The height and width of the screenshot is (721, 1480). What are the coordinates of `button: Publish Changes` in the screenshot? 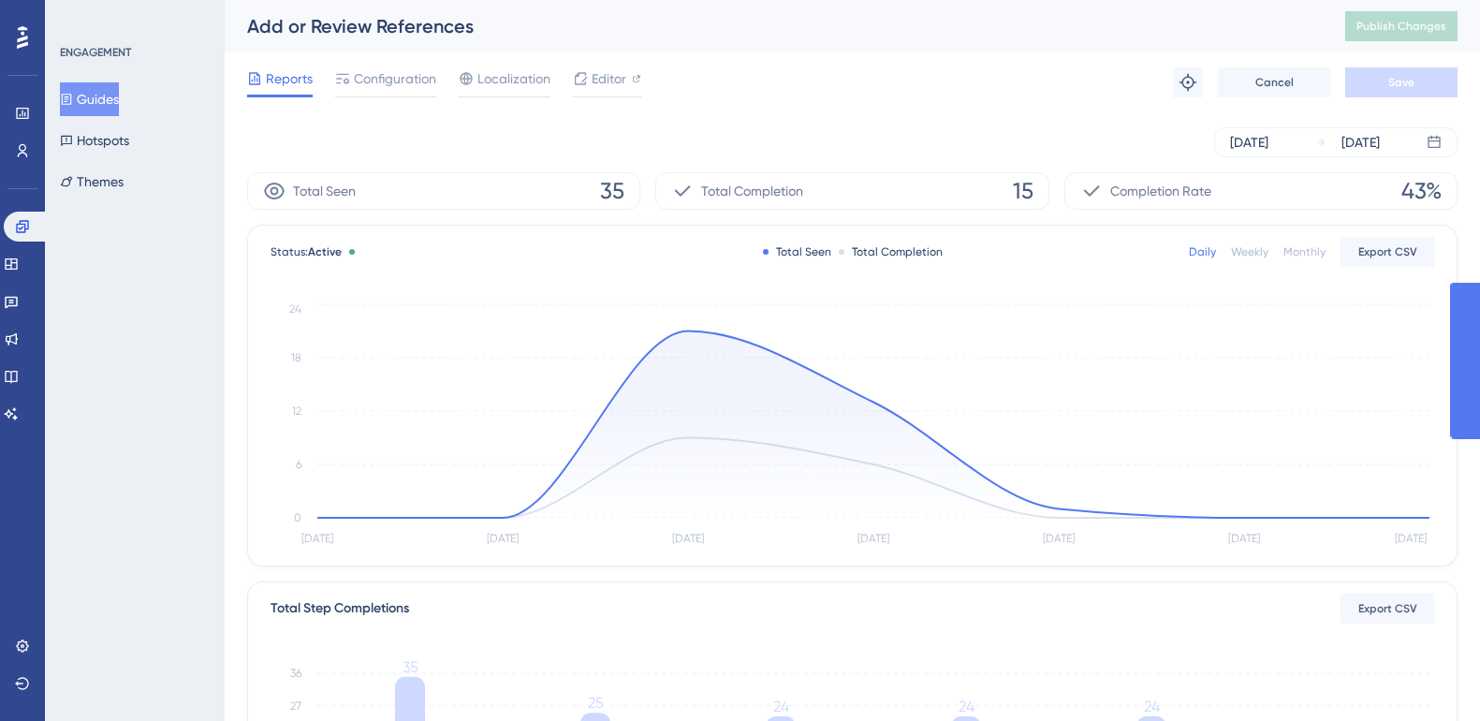 It's located at (1401, 26).